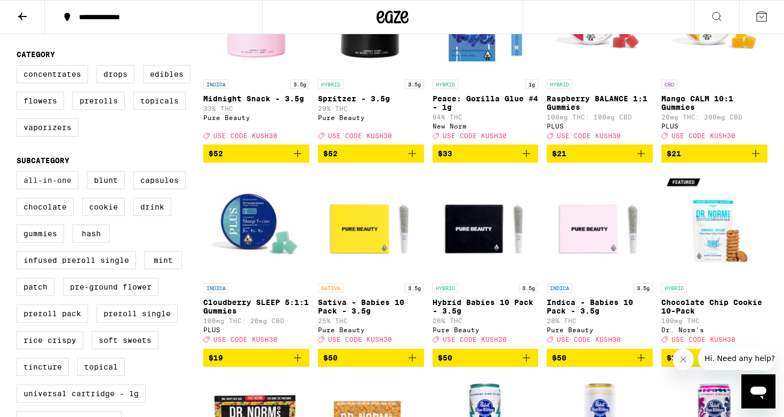 Image resolution: width=784 pixels, height=417 pixels. I want to click on img: Pure Beauty - Indica - Babies 10 Pack - 3.5g, so click(599, 224).